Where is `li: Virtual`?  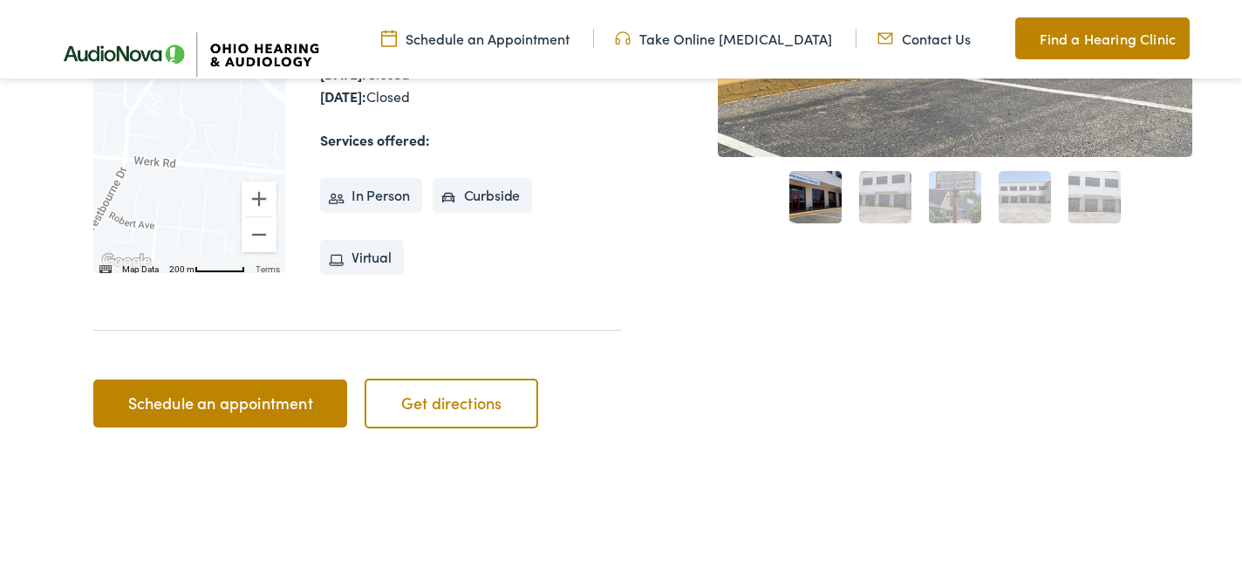
li: Virtual is located at coordinates (362, 257).